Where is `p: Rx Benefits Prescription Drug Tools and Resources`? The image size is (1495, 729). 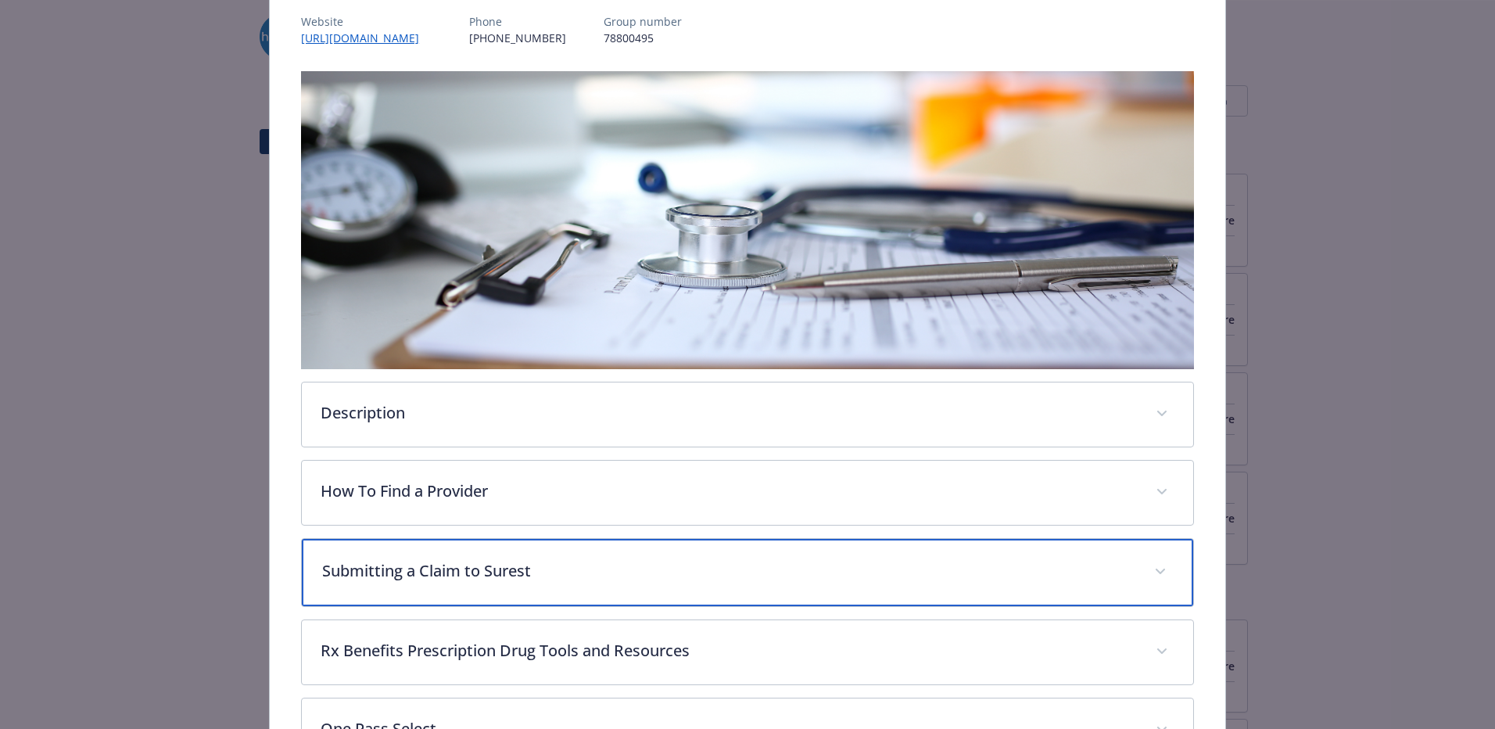
p: Rx Benefits Prescription Drug Tools and Resources is located at coordinates (729, 650).